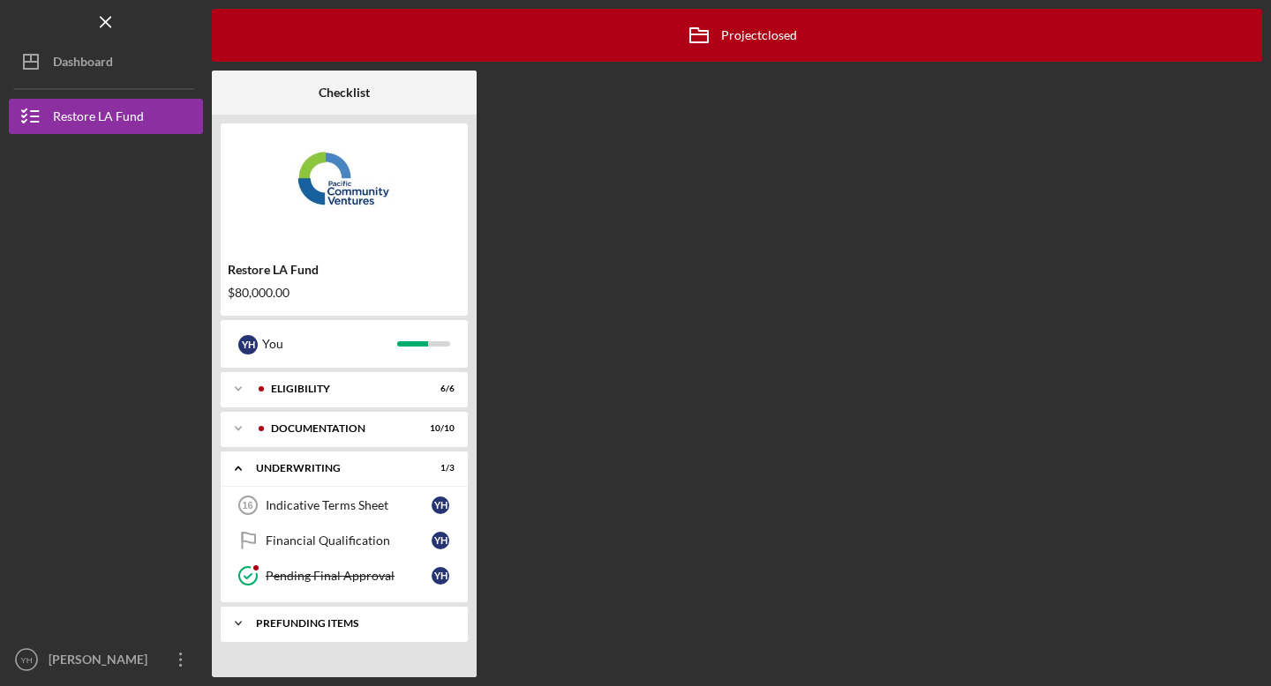 The width and height of the screenshot is (1271, 686). Describe the element at coordinates (341, 389) in the screenshot. I see `div: Eligibility` at that location.